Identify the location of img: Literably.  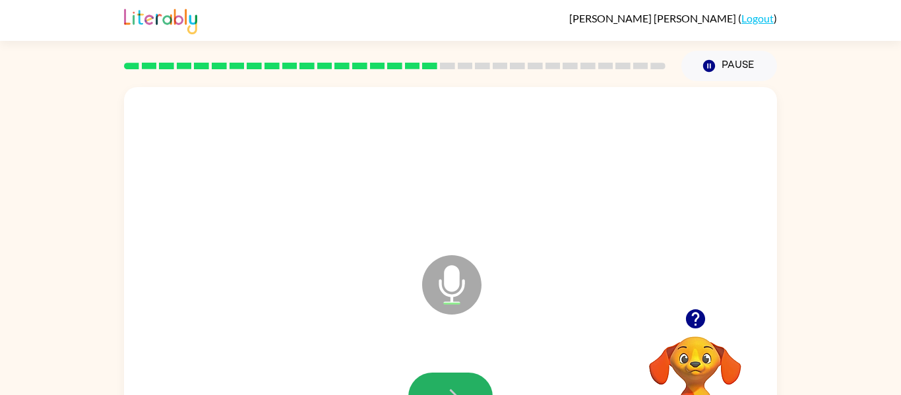
(160, 20).